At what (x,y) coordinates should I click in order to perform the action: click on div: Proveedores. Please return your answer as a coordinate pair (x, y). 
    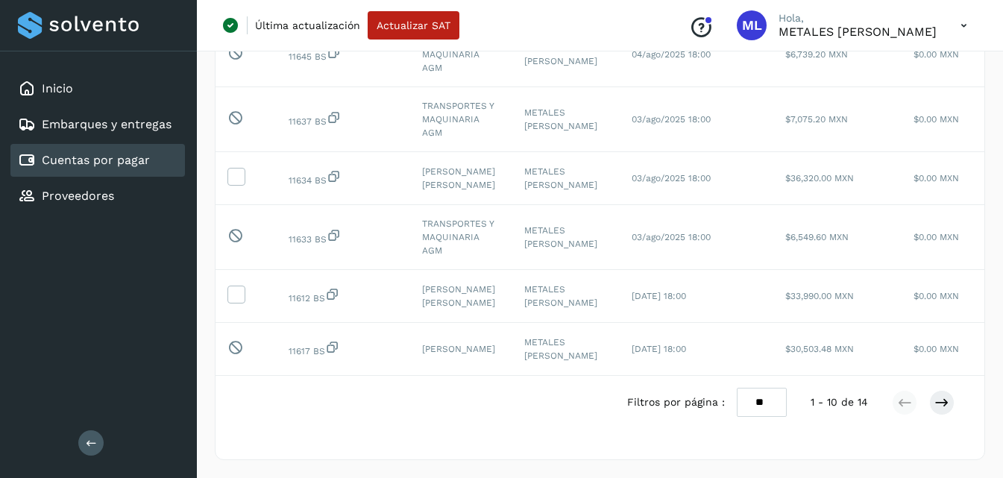
    Looking at the image, I should click on (98, 196).